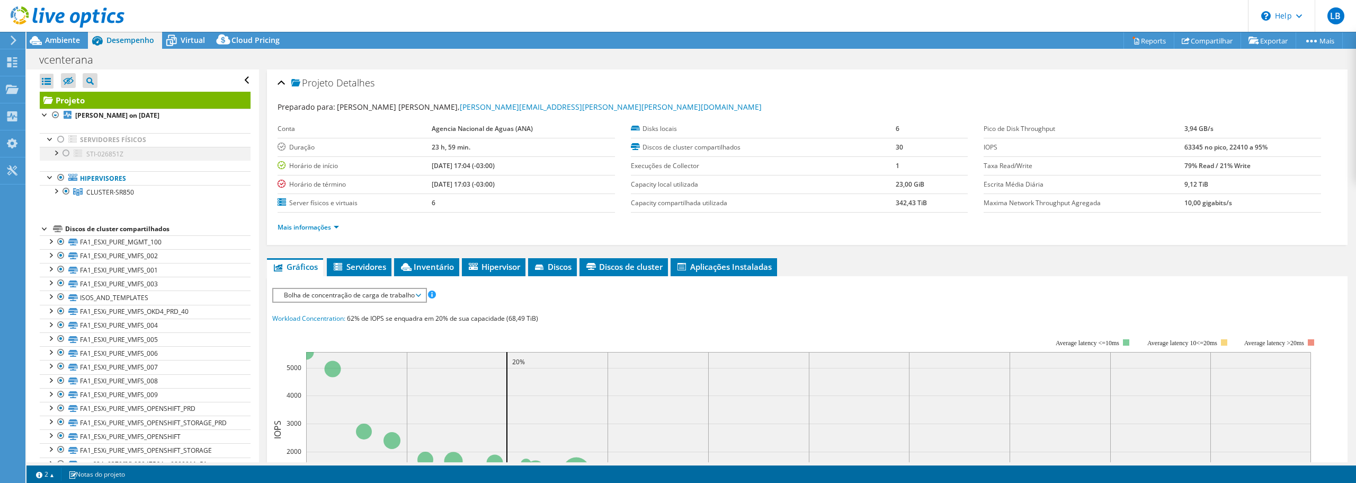 The height and width of the screenshot is (483, 1356). I want to click on span: Bolha de concentração de carga de trabalho, so click(349, 295).